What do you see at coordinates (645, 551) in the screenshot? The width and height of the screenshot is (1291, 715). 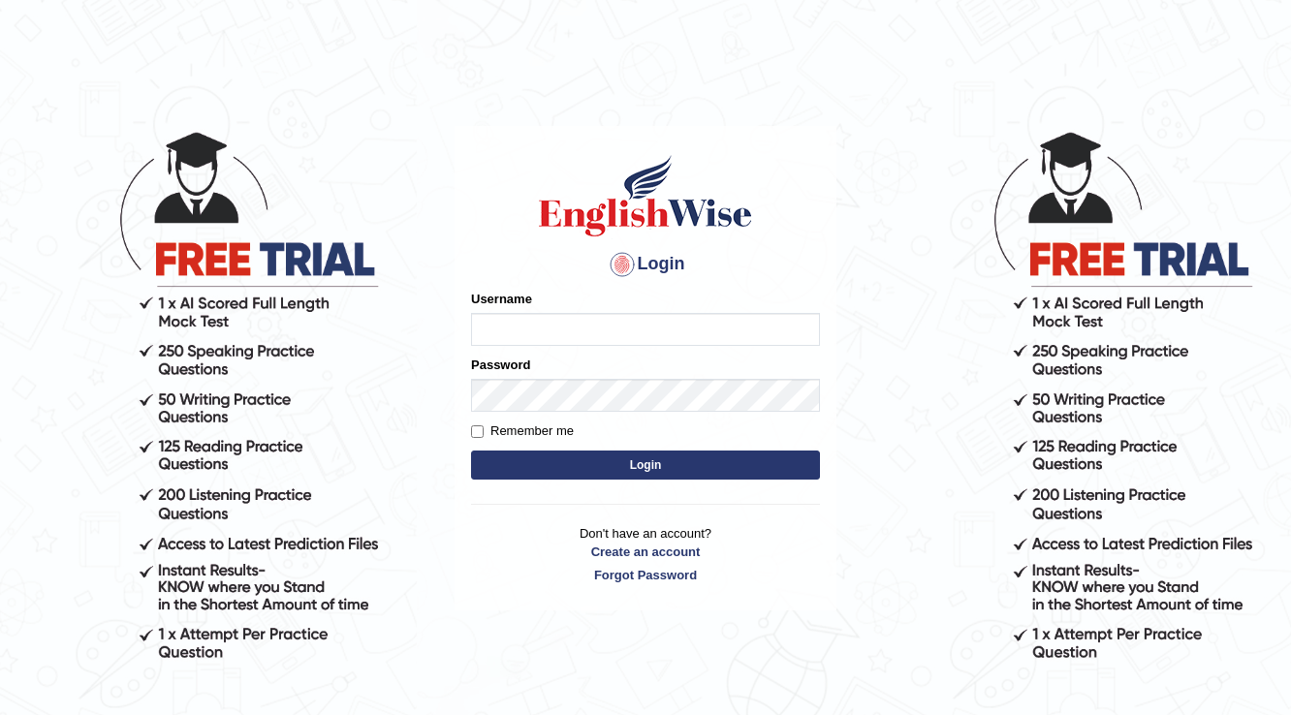 I see `a: Create an account` at bounding box center [645, 551].